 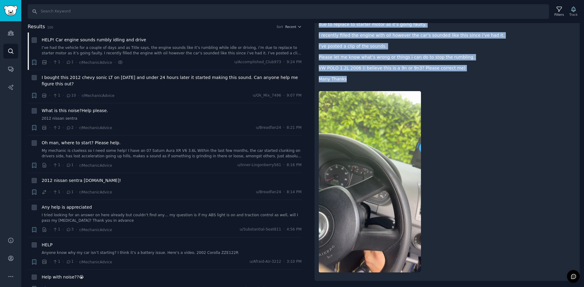 I want to click on a: HELP, so click(x=47, y=245).